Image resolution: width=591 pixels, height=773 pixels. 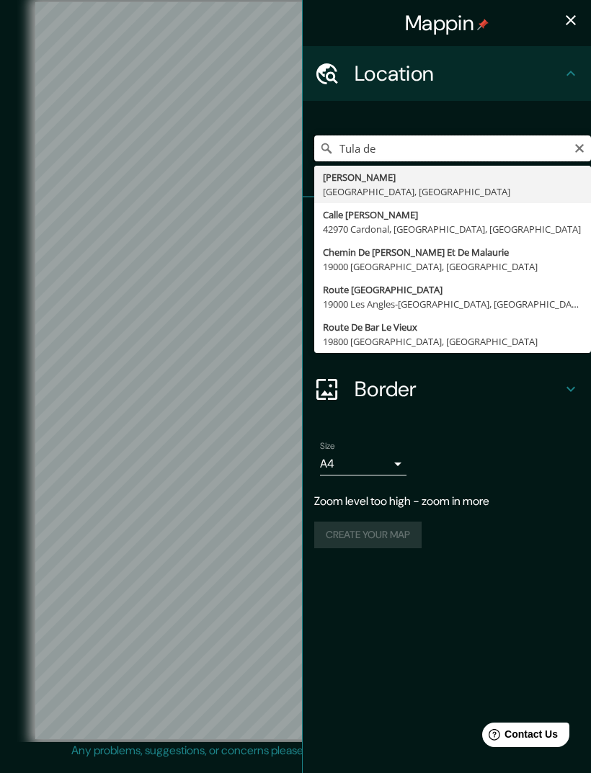 I want to click on div: Pins, so click(x=447, y=225).